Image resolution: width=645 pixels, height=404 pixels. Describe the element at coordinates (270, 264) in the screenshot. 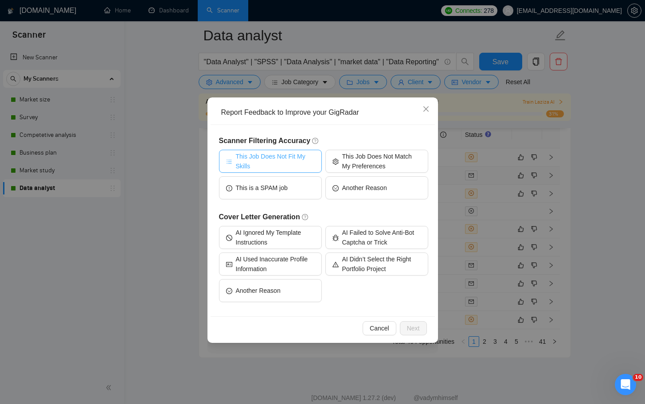

I see `button: idcardAI Used Inaccurate Profile Information` at that location.